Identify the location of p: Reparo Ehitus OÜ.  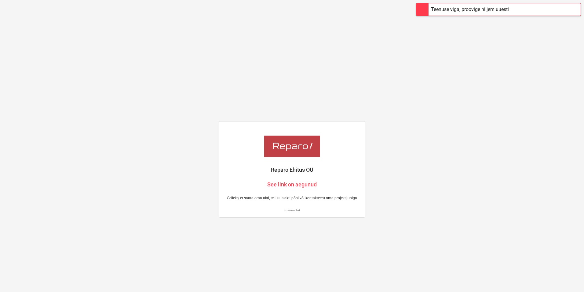
(292, 170).